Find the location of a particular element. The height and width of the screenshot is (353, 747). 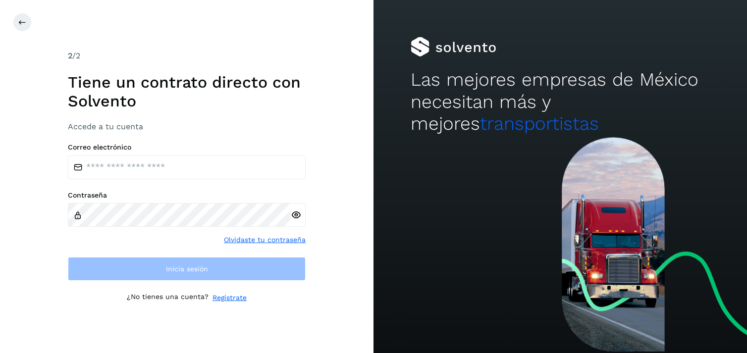

h2: Las mejores empresas de México necesitan más y mejores is located at coordinates (560, 102).